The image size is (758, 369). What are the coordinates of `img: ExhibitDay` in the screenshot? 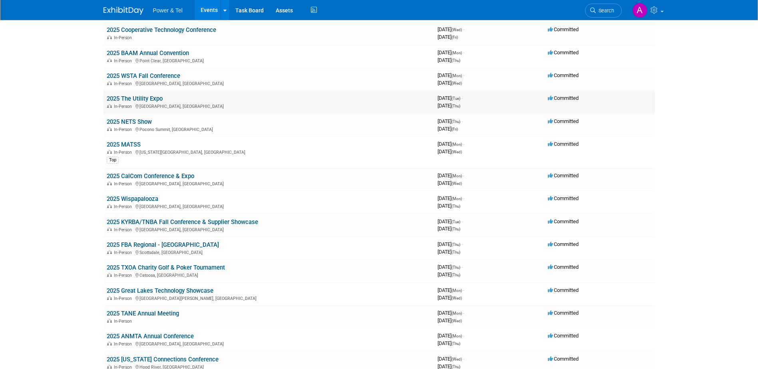 It's located at (123, 11).